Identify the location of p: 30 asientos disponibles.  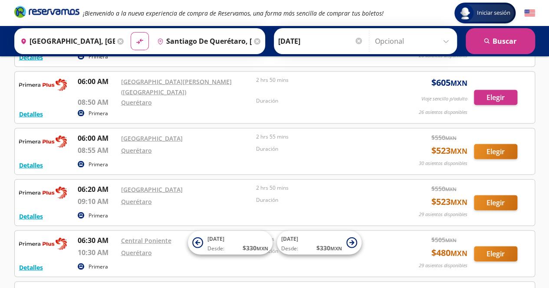
(443, 164).